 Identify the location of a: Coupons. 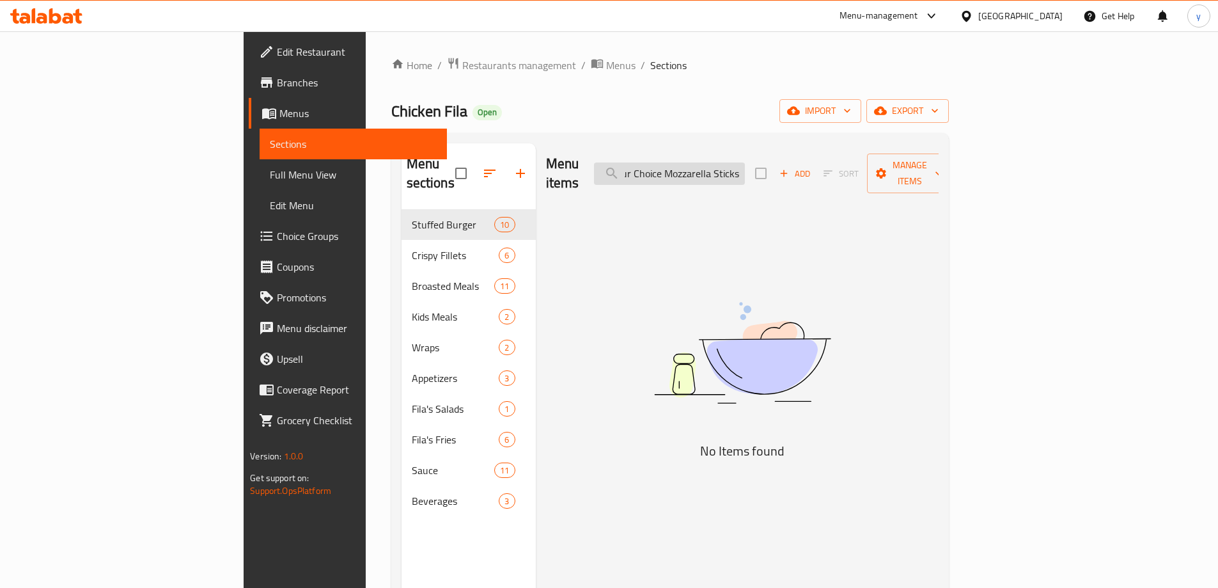
(348, 267).